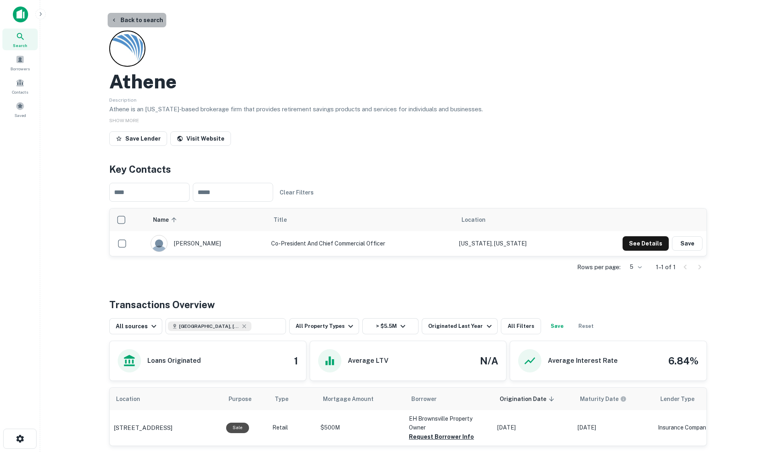  What do you see at coordinates (353, 399) in the screenshot?
I see `span: Mortgage Amount` at bounding box center [353, 399].